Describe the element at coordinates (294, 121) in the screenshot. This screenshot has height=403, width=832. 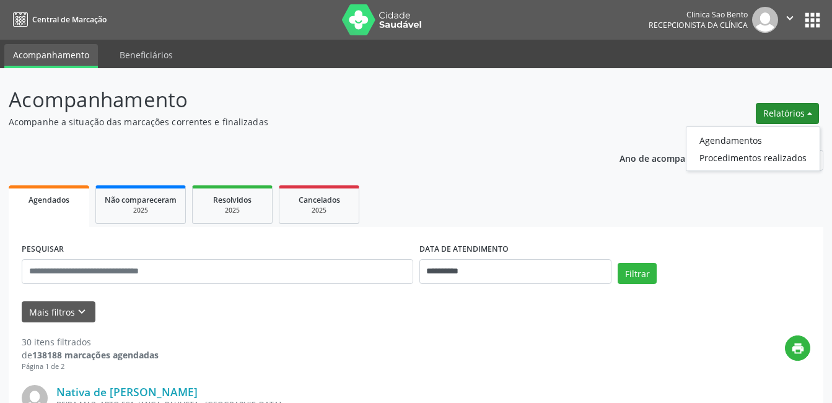
I see `p: Acompanhe a situação das marcações correntes e finalizadas` at that location.